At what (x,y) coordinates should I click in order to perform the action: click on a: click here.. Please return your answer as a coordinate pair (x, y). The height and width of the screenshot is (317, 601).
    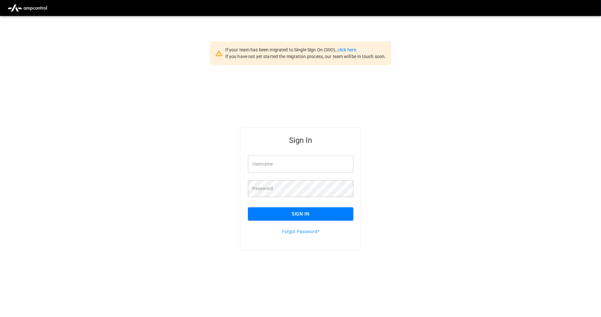
    Looking at the image, I should click on (348, 50).